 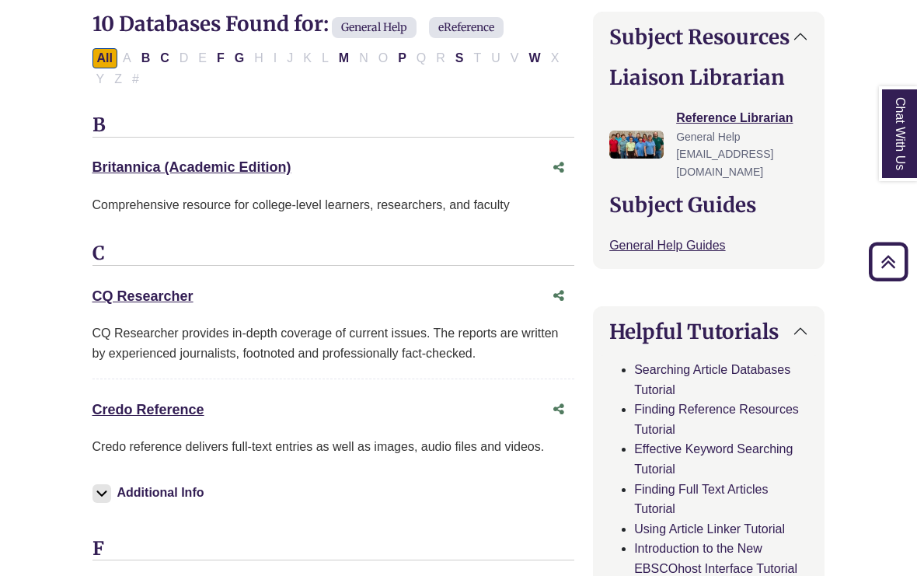 What do you see at coordinates (333, 205) in the screenshot?
I see `p: Comprehensive resource for college-level learners, researchers, and faculty` at bounding box center [333, 205].